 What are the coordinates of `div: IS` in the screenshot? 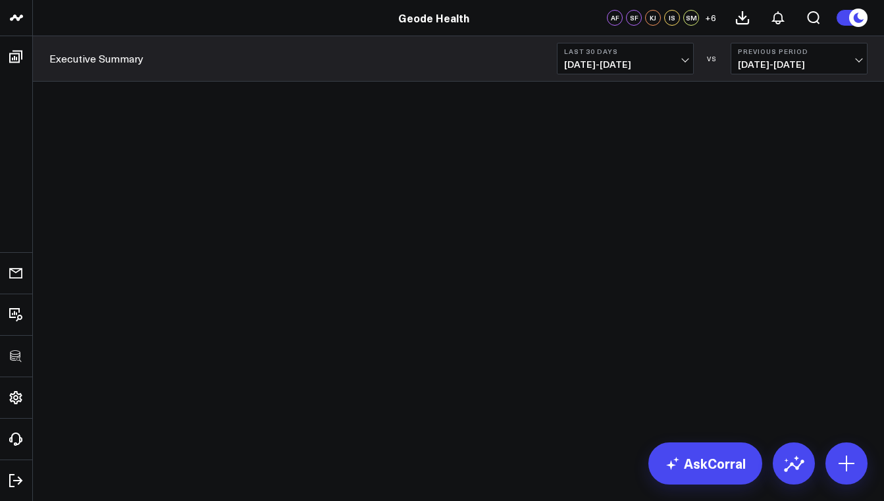 It's located at (672, 18).